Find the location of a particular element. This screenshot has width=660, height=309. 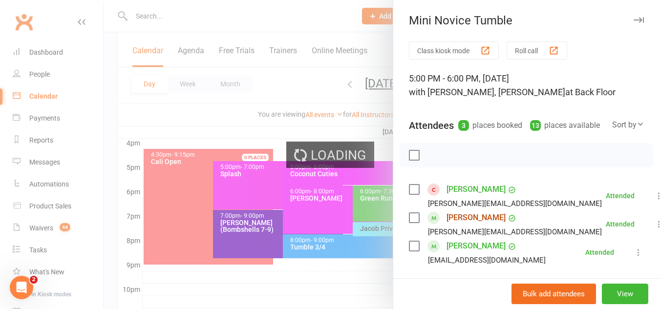

div: places booked is located at coordinates (490, 126).